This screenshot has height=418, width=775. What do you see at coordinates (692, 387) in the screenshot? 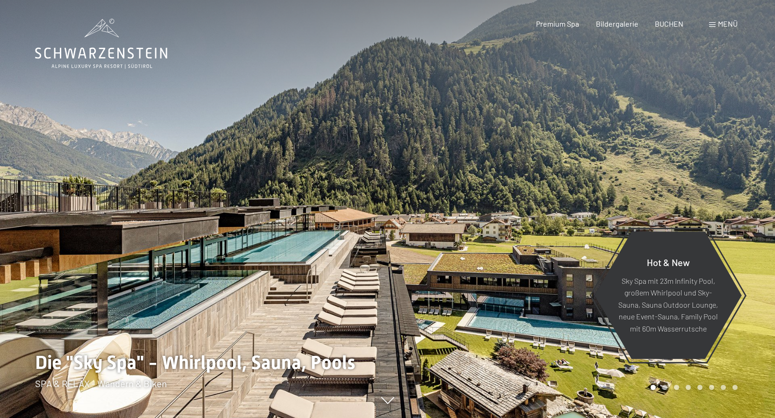
I see `div: Carousel Pagination` at bounding box center [692, 387].